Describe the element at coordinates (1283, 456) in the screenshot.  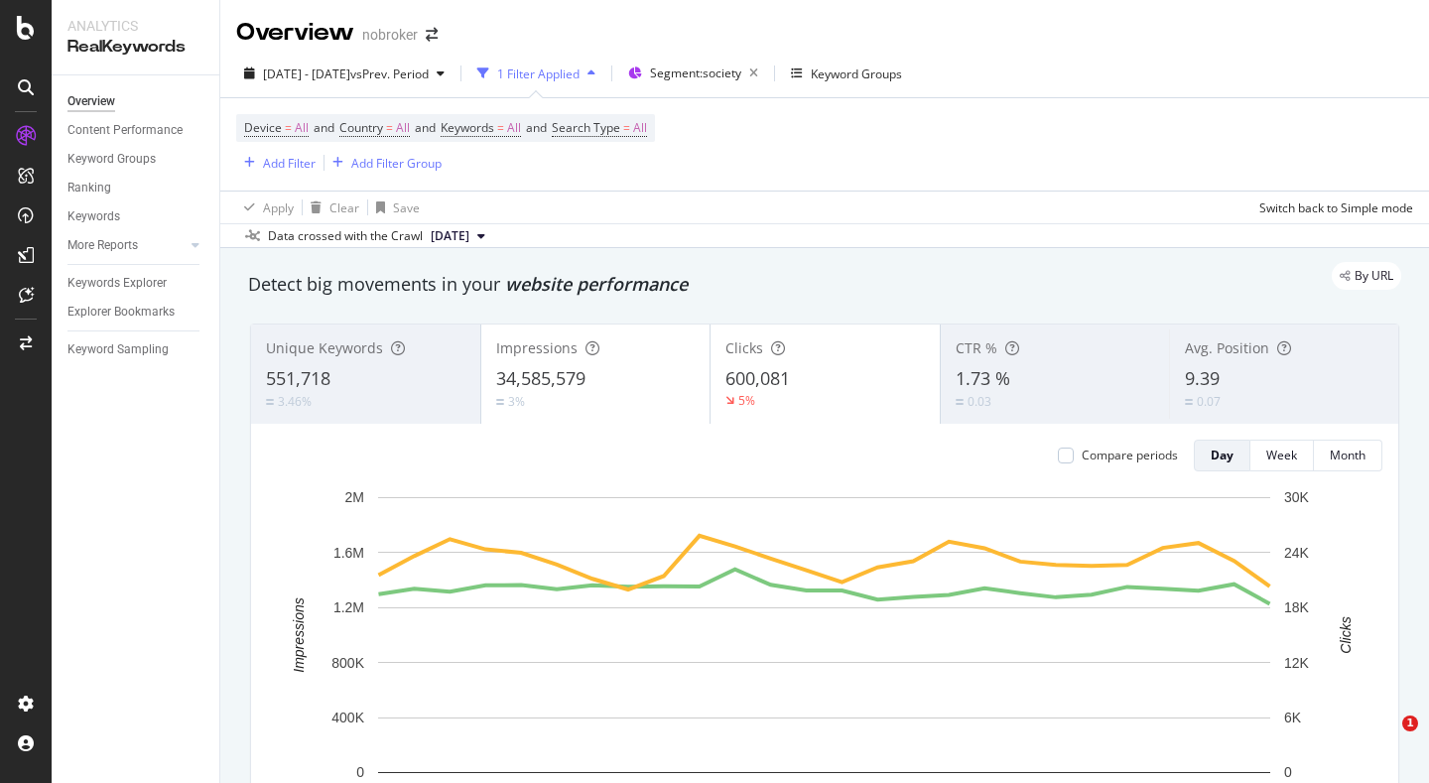
I see `button: Week` at that location.